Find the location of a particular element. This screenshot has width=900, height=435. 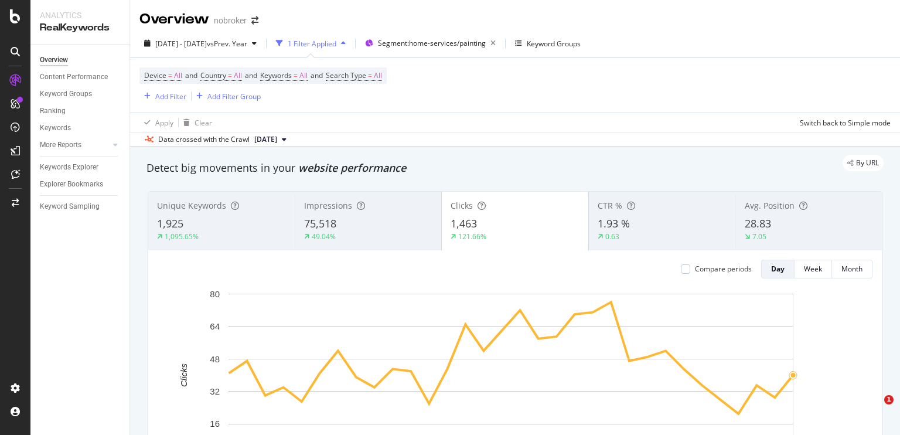

text: Clicks is located at coordinates (183, 374).